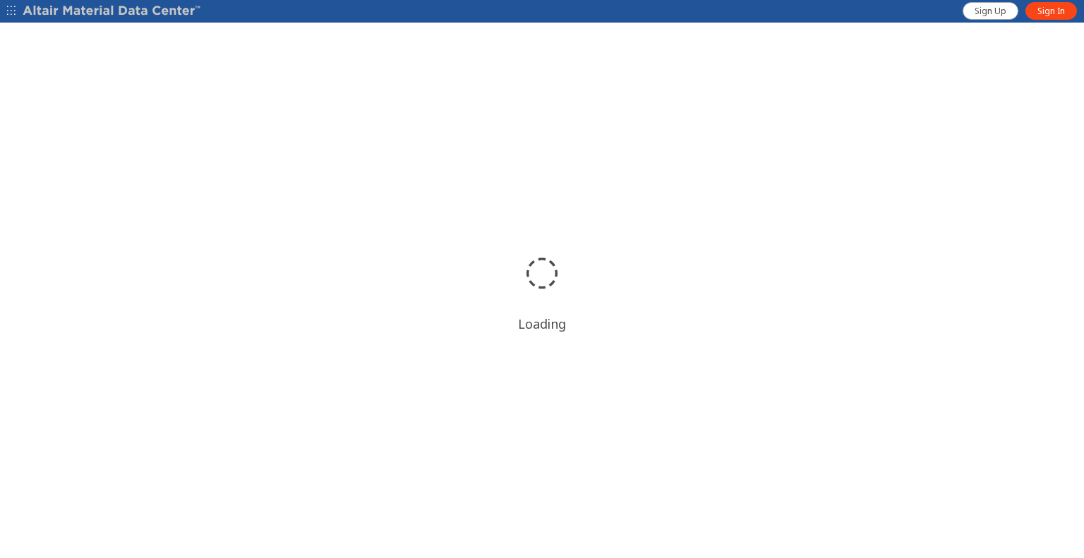 The image size is (1084, 558). I want to click on span: Sign In, so click(1051, 11).